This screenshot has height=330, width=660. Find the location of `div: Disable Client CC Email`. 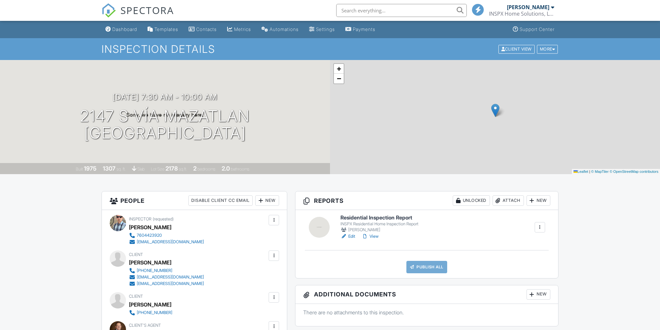

div: Disable Client CC Email is located at coordinates (220, 201).